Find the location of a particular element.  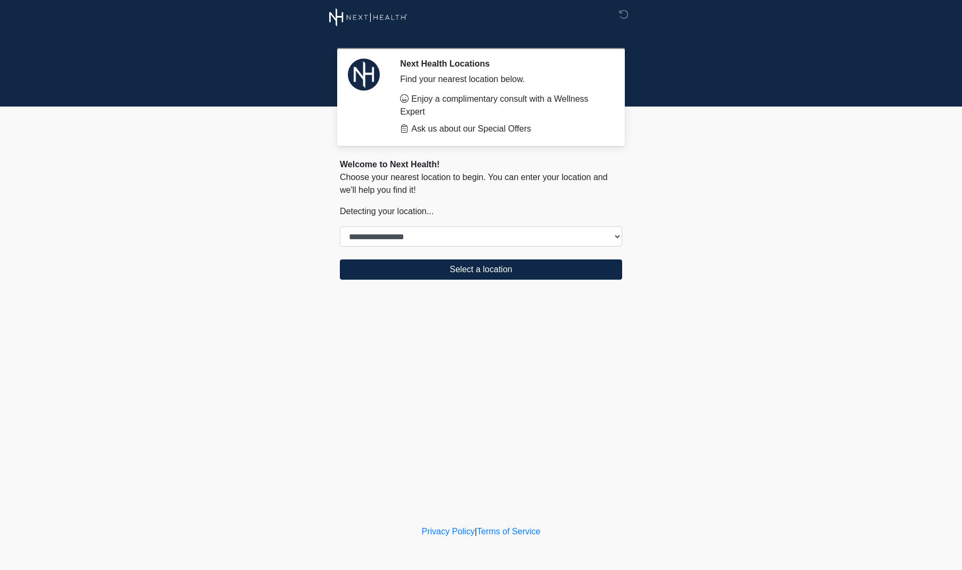

h2: Next Health Locations is located at coordinates (503, 63).